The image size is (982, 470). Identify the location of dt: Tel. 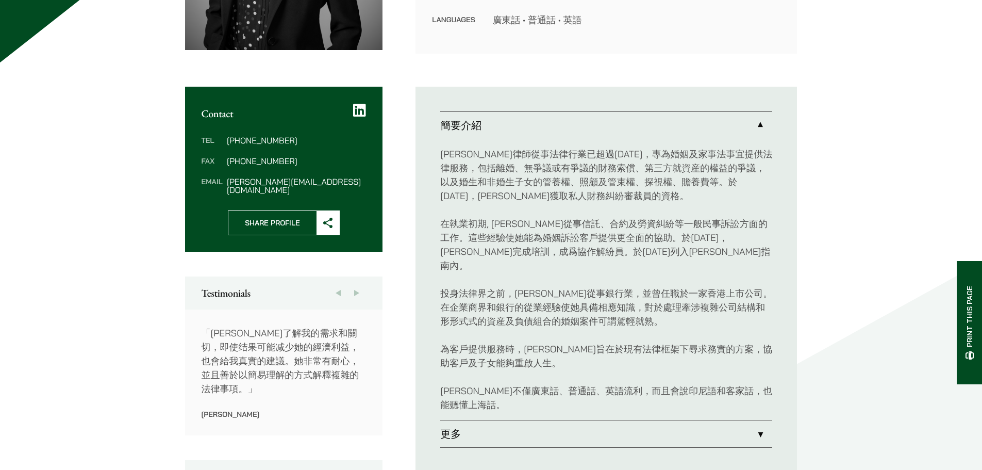
(212, 146).